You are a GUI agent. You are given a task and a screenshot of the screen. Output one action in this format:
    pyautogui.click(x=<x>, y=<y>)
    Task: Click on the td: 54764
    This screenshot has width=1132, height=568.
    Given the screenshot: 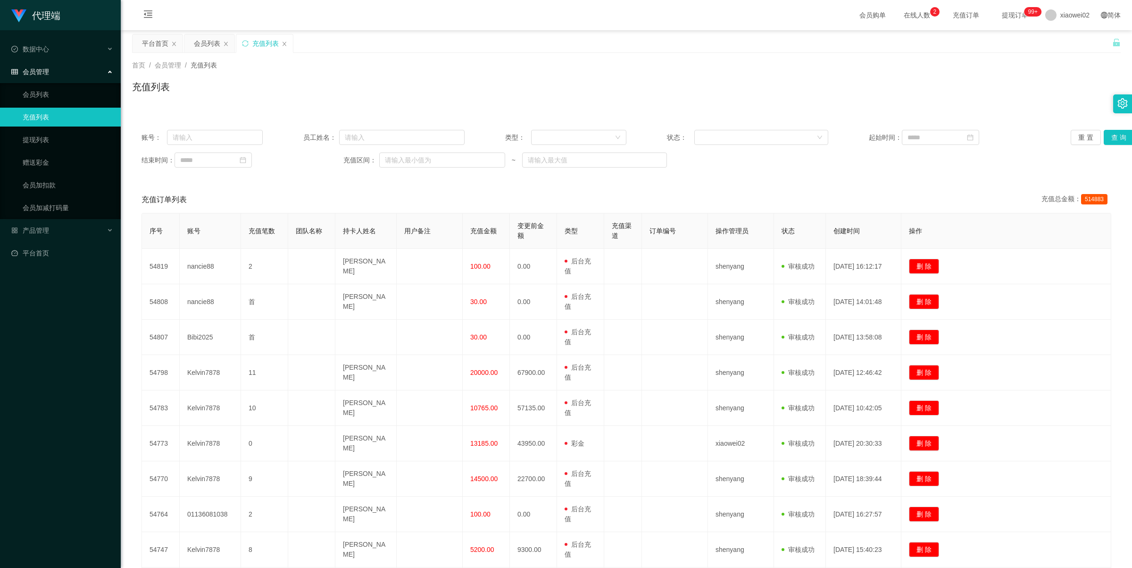 What is the action you would take?
    pyautogui.click(x=161, y=514)
    